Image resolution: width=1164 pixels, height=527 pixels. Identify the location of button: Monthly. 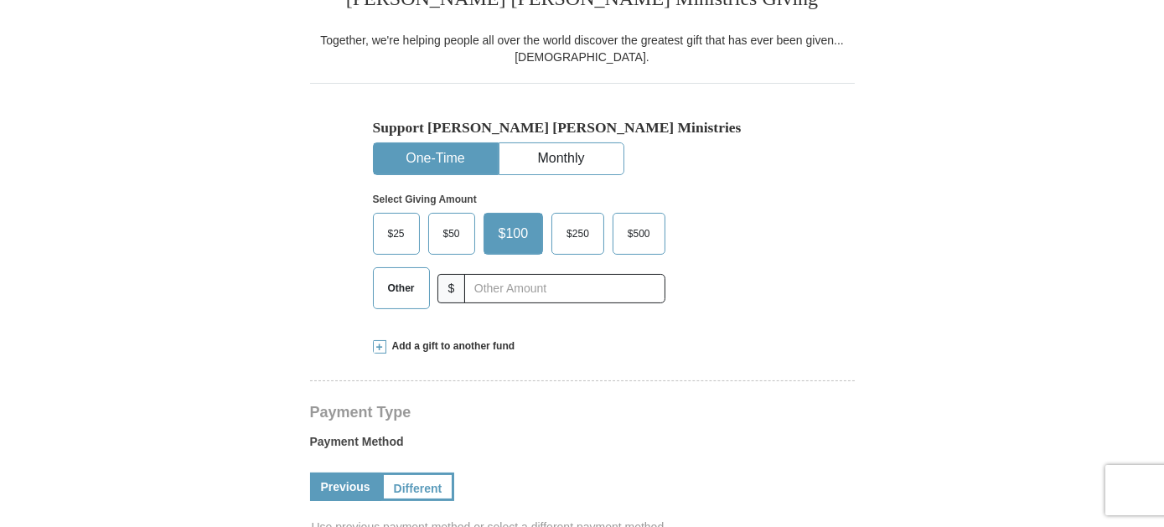
(562, 158).